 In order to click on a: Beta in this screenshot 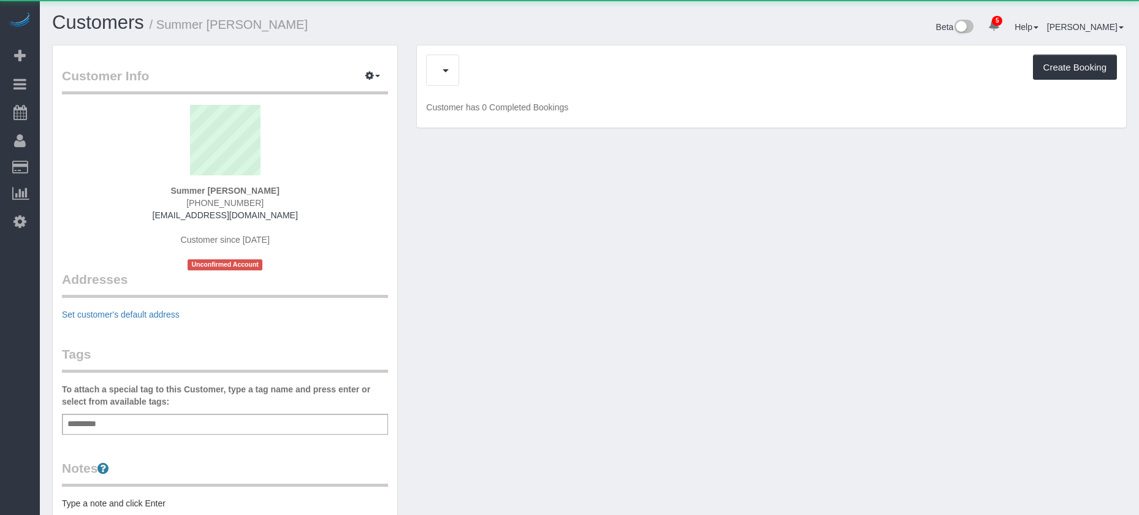, I will do `click(955, 27)`.